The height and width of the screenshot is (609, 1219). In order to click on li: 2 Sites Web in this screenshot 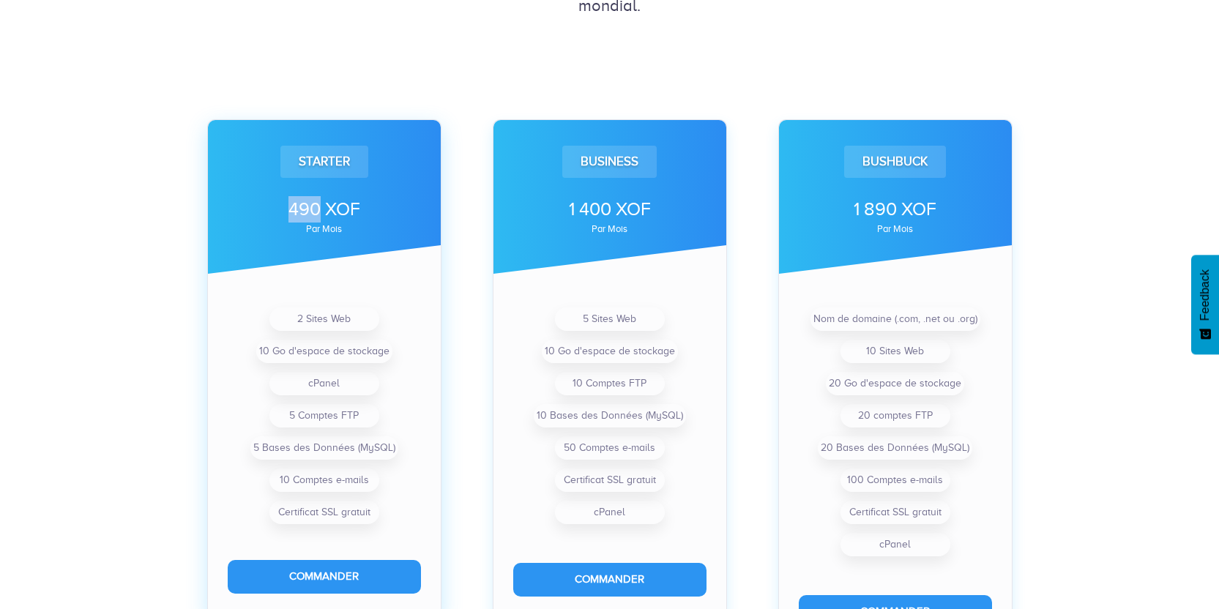, I will do `click(324, 319)`.